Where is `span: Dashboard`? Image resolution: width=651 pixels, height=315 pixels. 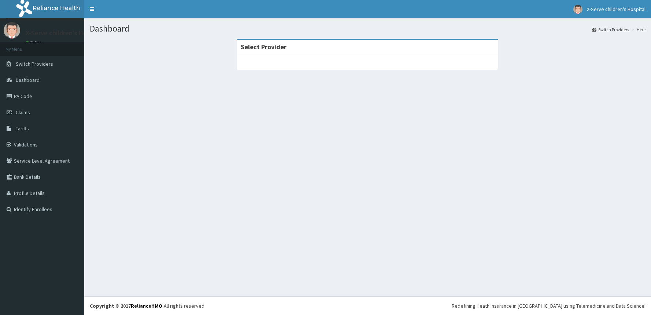 span: Dashboard is located at coordinates (27, 80).